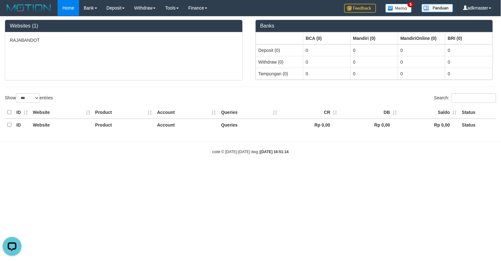 The height and width of the screenshot is (261, 501). What do you see at coordinates (29, 8) in the screenshot?
I see `img: MOTION_logo.png` at bounding box center [29, 8].